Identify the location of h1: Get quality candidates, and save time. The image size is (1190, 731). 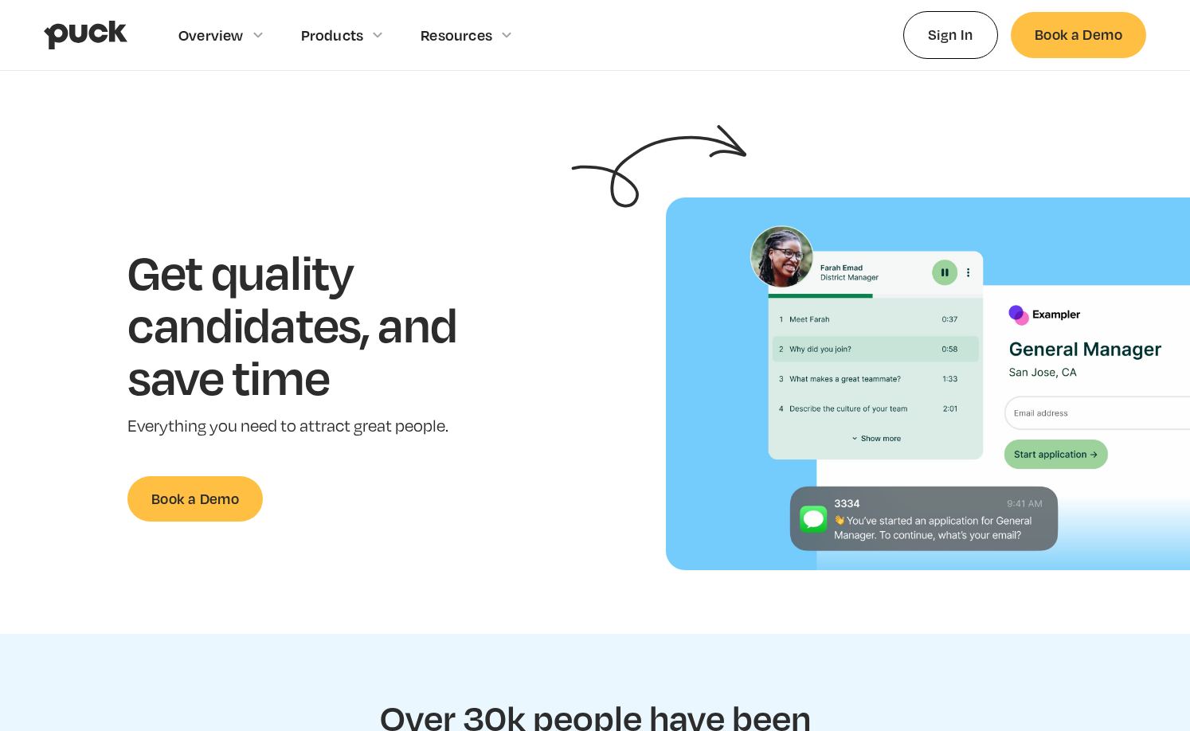
(316, 323).